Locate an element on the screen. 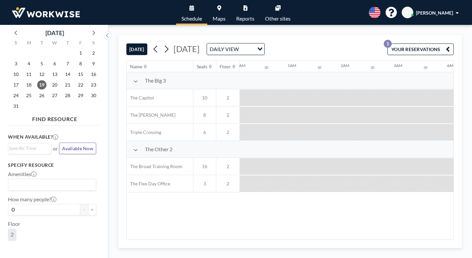 The image size is (472, 258). span: Tuesday, August 19, 2025 is located at coordinates (42, 85).